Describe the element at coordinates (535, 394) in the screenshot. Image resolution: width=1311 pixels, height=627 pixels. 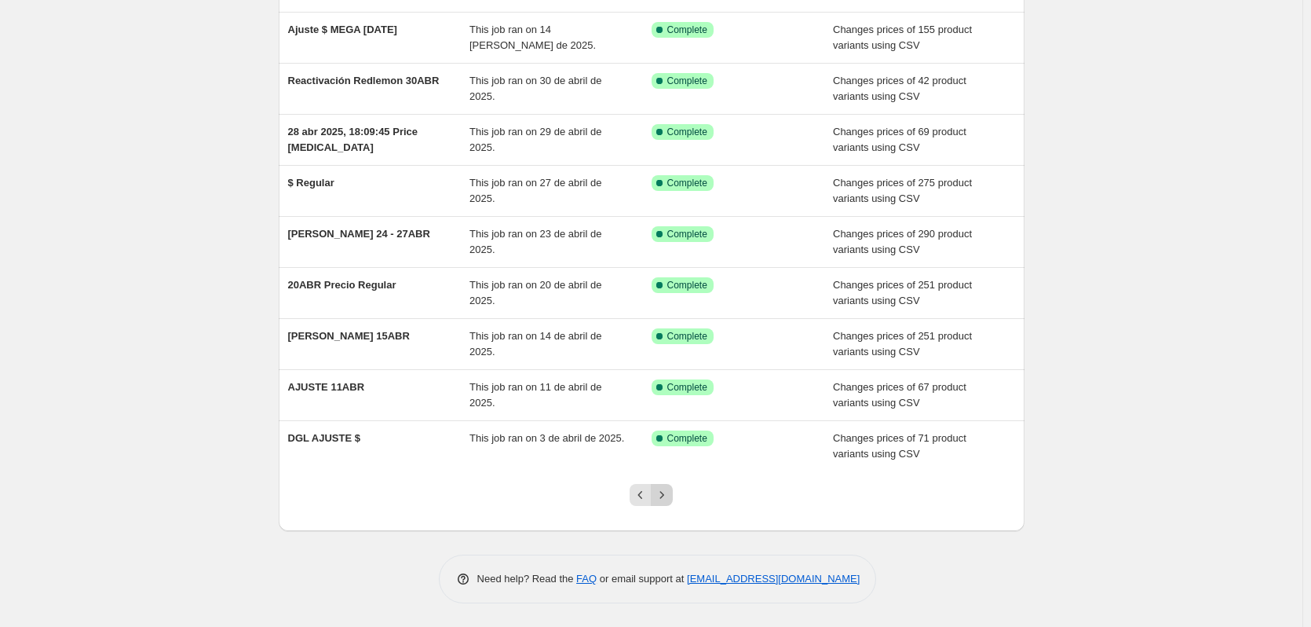
I see `span: This job ran on 11 de abril de 2025.` at that location.